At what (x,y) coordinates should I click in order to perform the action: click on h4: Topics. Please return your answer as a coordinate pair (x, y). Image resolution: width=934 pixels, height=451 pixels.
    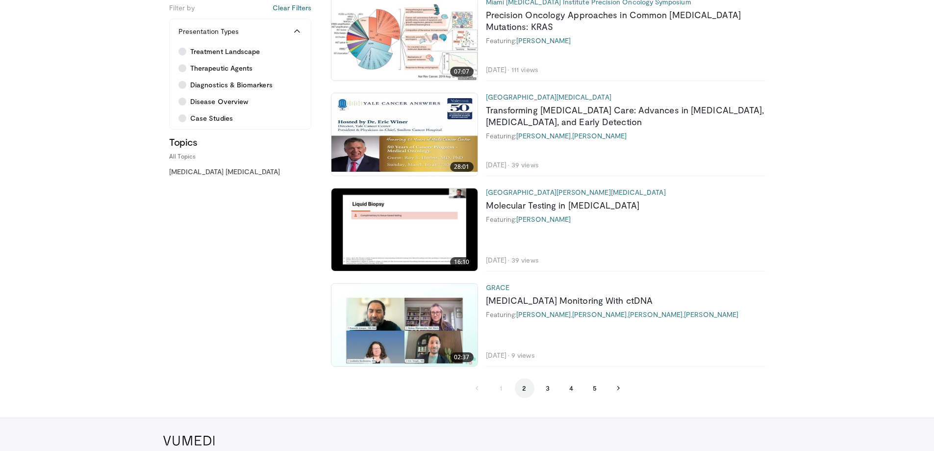
    Looking at the image, I should click on (240, 142).